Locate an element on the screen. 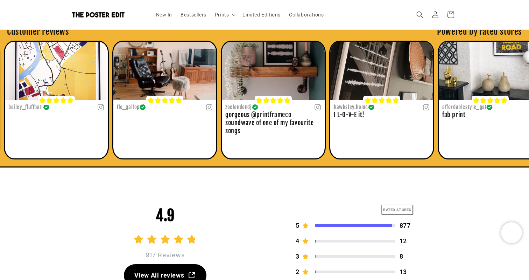 The image size is (529, 280). h4: zoelondondj is located at coordinates (239, 107).